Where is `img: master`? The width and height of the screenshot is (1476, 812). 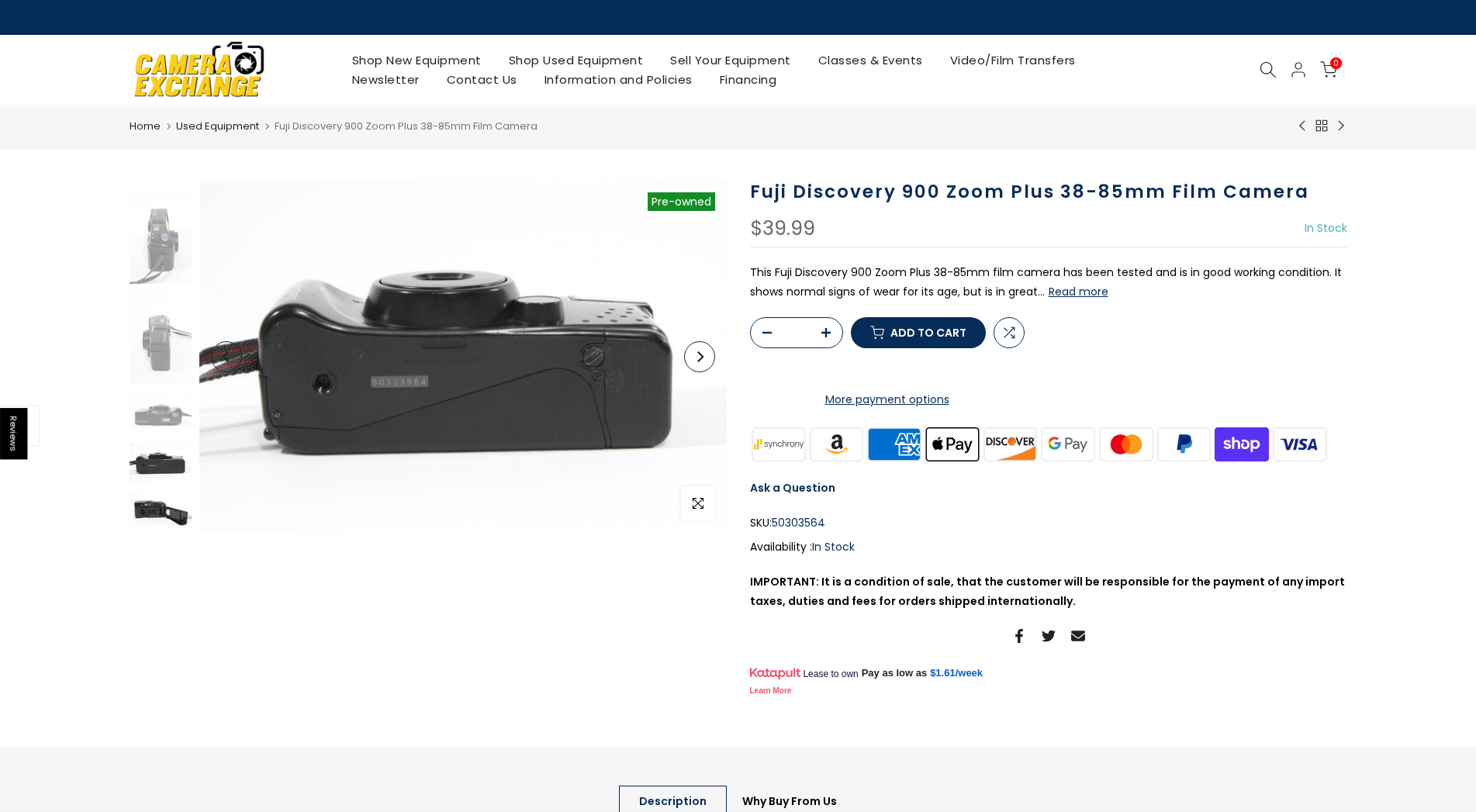
img: master is located at coordinates (1125, 444).